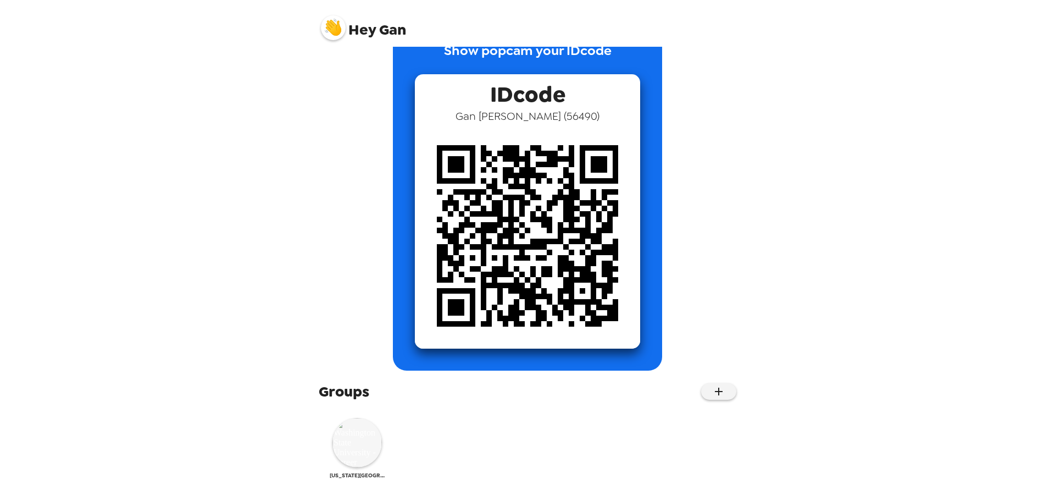  I want to click on img: qr code, so click(528, 236).